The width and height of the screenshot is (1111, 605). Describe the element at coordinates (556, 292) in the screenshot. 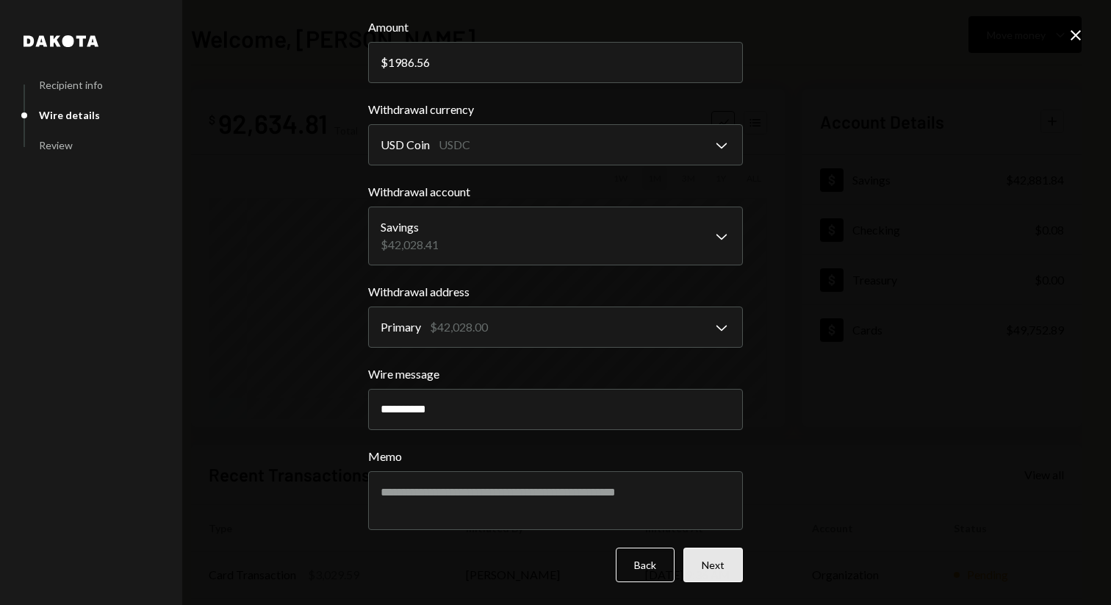

I see `label: Withdrawal address` at that location.